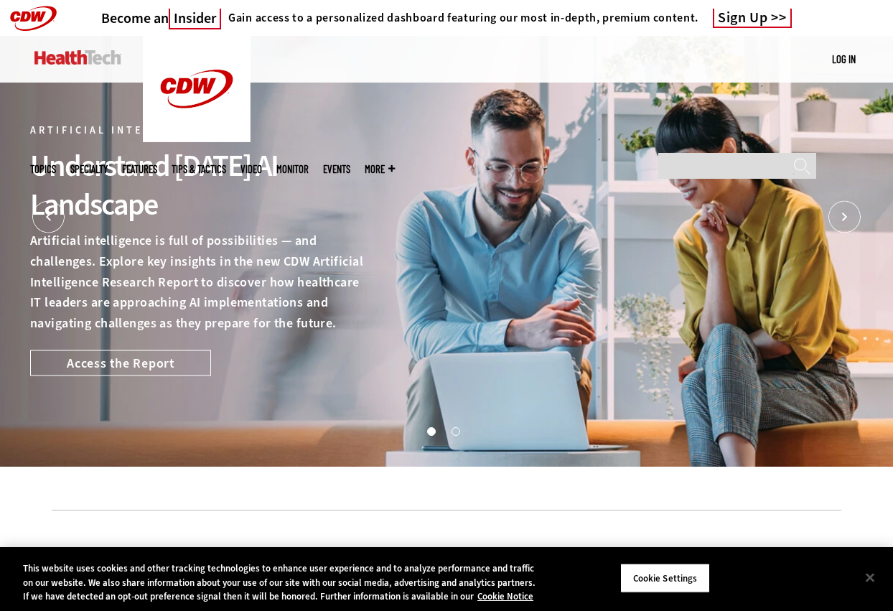  Describe the element at coordinates (870, 577) in the screenshot. I see `button: Close` at that location.